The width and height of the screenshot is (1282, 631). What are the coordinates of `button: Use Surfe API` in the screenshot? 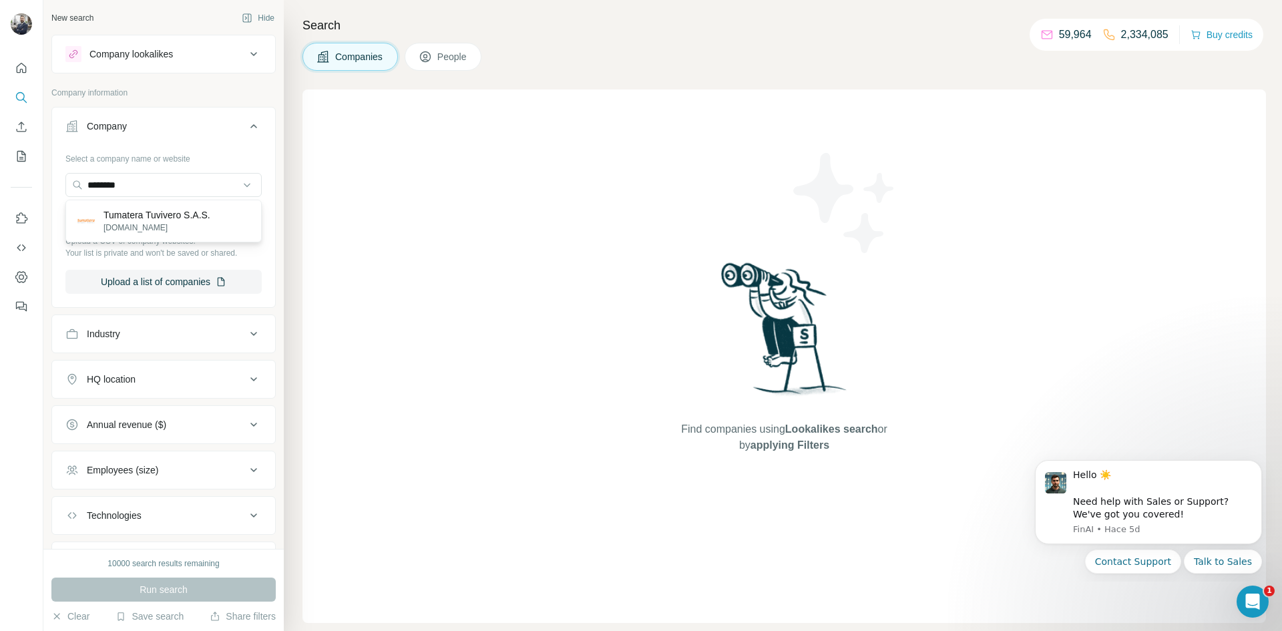 It's located at (21, 248).